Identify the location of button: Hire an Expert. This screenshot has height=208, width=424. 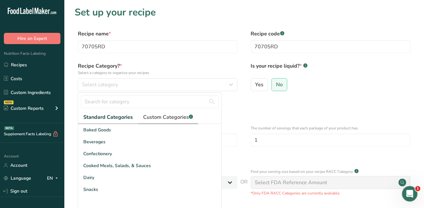
(32, 38).